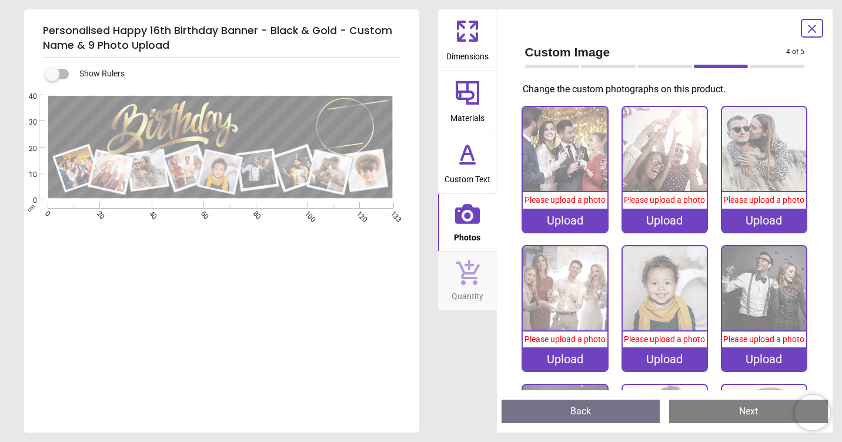 The width and height of the screenshot is (842, 442). Describe the element at coordinates (31, 208) in the screenshot. I see `span: cm` at that location.